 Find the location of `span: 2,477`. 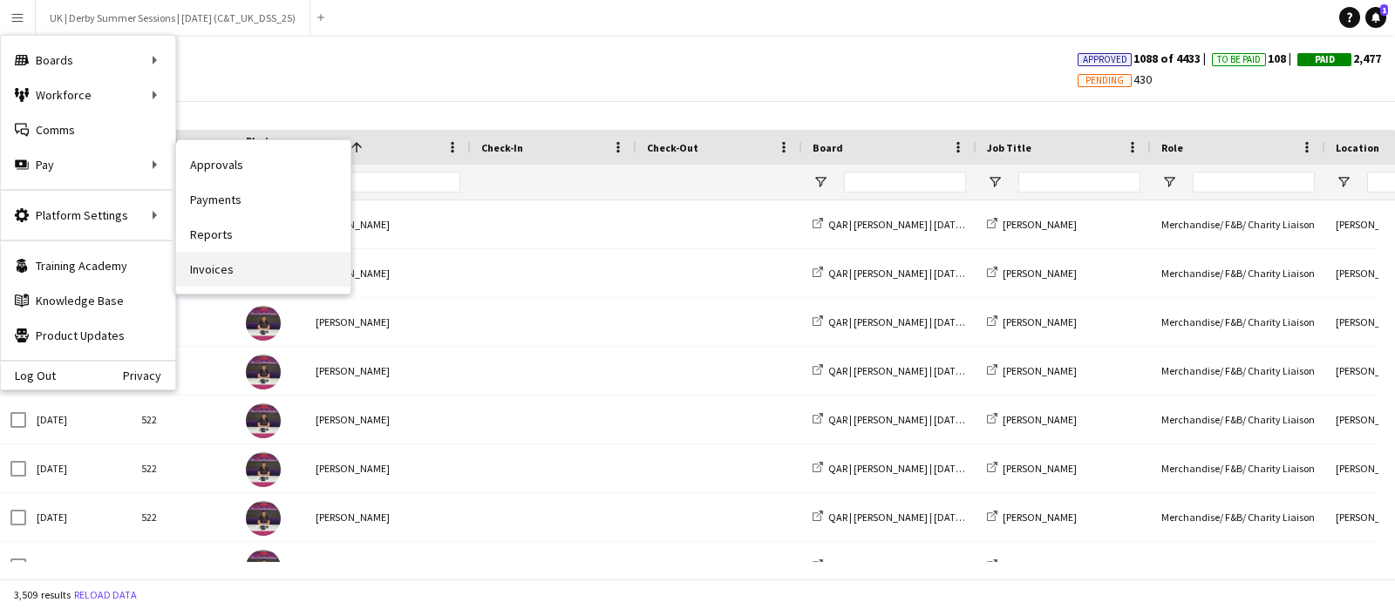

span: 2,477 is located at coordinates (1339, 58).